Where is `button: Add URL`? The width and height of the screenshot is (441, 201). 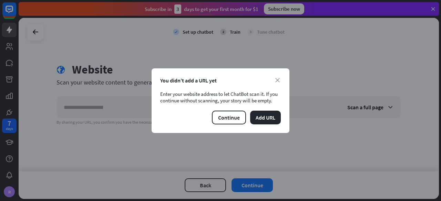
button: Add URL is located at coordinates (265, 118).